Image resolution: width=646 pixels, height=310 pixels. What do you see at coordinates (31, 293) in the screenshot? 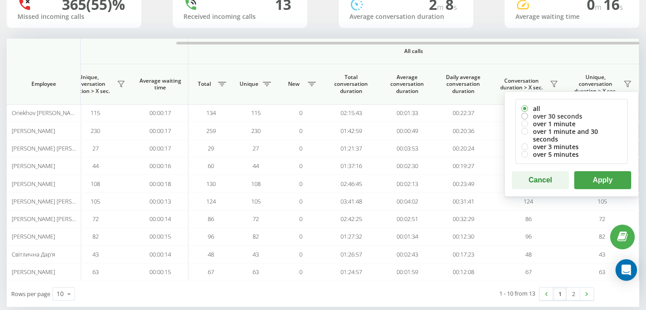
I see `span: Rows per page` at bounding box center [31, 293].